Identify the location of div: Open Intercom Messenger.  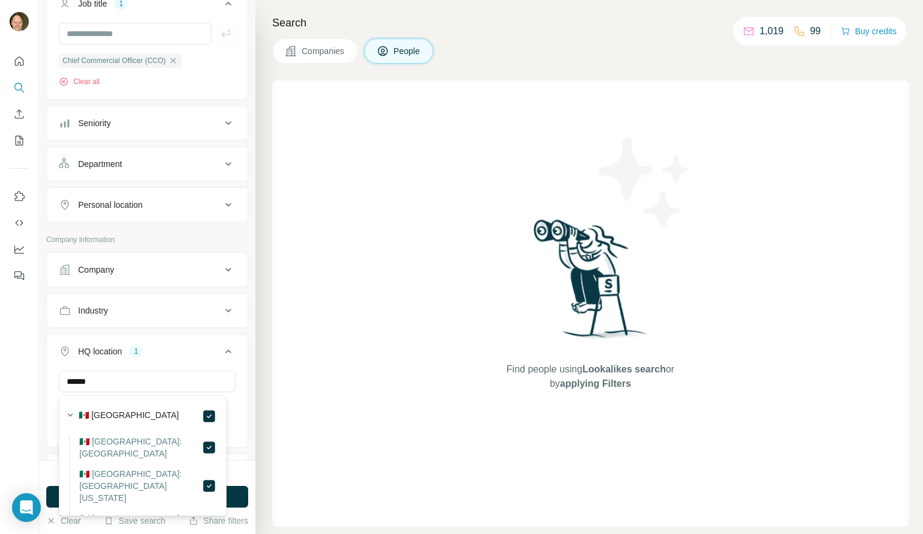
(26, 508).